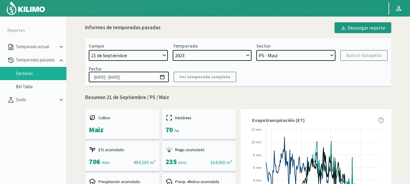  I want to click on p: Resumen 21 de Septiembre / P5 / Maiz, so click(238, 98).